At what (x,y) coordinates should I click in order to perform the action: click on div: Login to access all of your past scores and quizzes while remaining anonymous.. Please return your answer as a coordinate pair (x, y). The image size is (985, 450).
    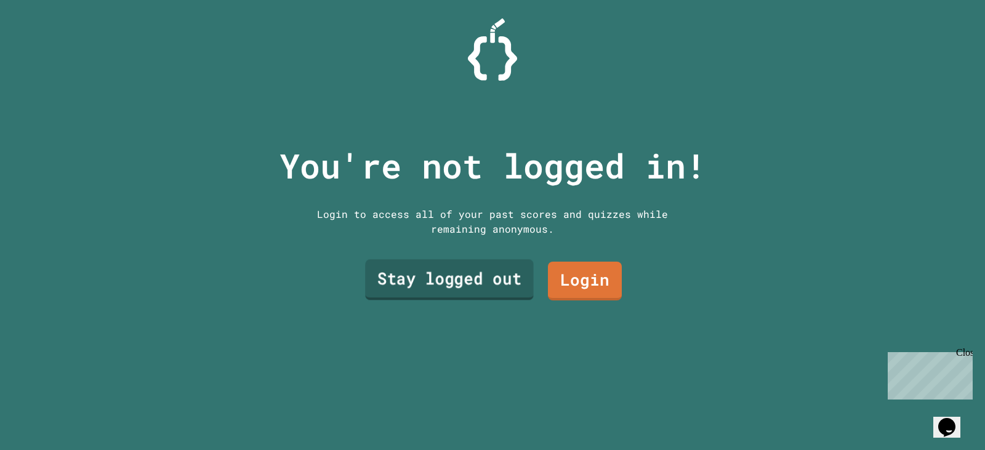
    Looking at the image, I should click on (492, 222).